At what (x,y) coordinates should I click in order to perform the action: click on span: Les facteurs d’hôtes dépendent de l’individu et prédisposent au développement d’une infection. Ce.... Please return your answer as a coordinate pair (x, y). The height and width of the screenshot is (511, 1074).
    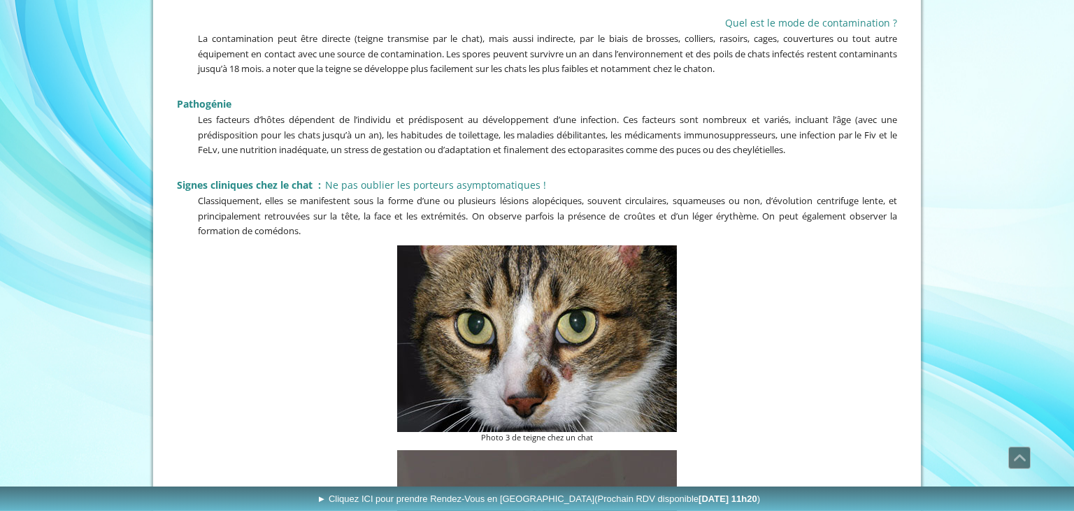
    Looking at the image, I should click on (548, 134).